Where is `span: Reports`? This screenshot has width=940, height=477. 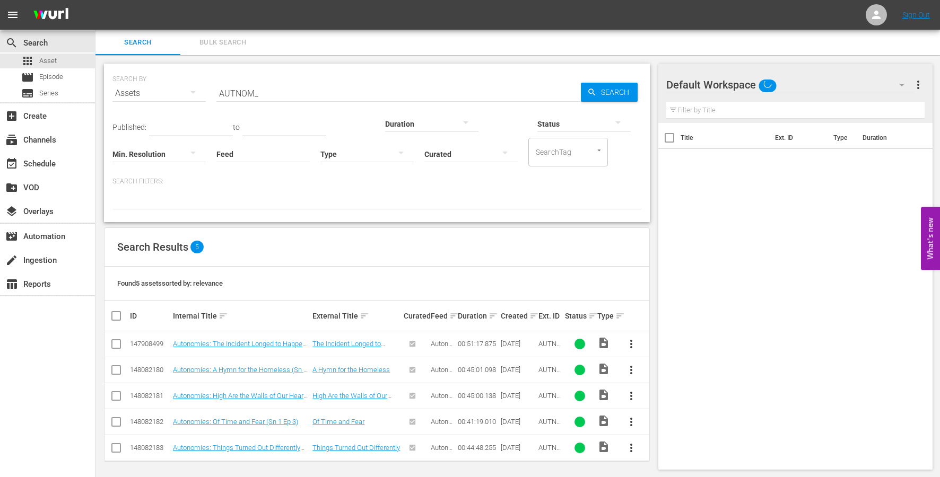 span: Reports is located at coordinates (12, 284).